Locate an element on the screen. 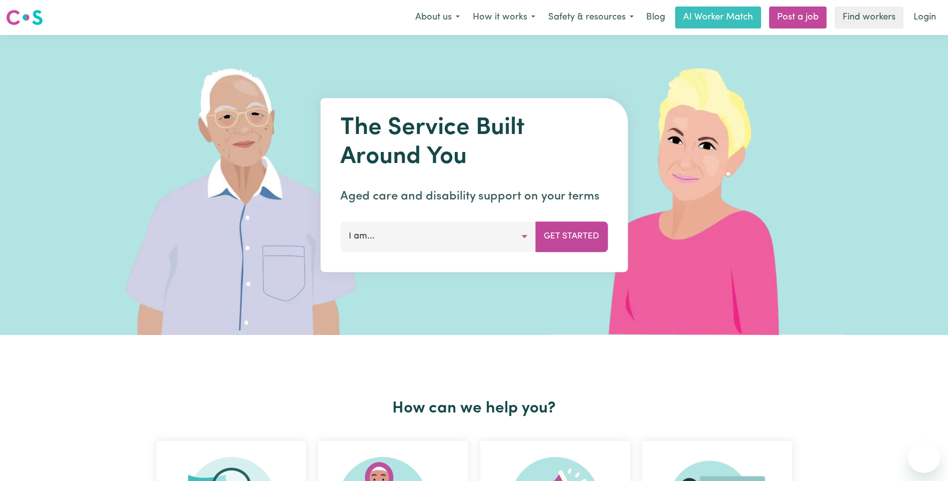 This screenshot has height=481, width=948. h1: The Service Built Around You is located at coordinates (474, 142).